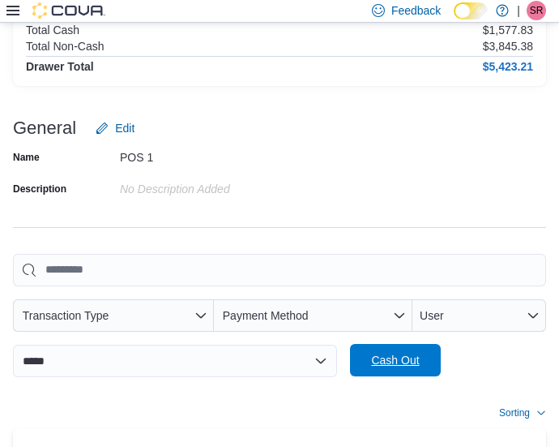  What do you see at coordinates (395, 360) in the screenshot?
I see `span: Cash Out` at bounding box center [395, 360].